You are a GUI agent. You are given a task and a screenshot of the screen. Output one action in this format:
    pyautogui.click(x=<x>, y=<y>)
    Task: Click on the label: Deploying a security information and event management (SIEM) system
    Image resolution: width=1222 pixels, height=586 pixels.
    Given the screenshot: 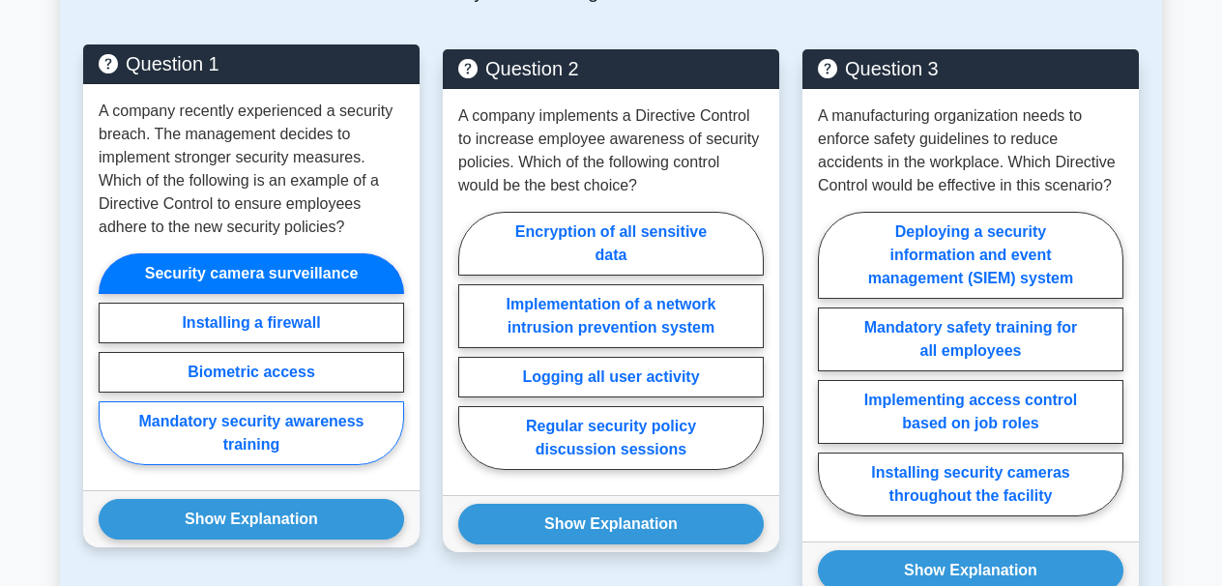 What is the action you would take?
    pyautogui.click(x=970, y=255)
    